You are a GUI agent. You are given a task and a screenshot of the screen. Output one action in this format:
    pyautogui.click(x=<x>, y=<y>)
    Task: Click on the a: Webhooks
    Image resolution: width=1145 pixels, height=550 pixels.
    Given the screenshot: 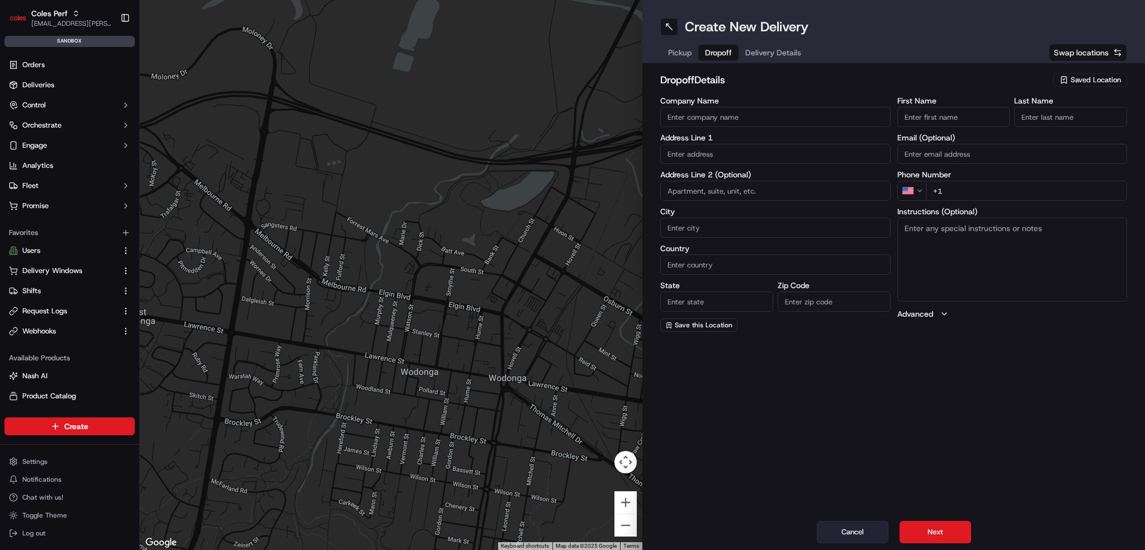 What is the action you would take?
    pyautogui.click(x=63, y=331)
    